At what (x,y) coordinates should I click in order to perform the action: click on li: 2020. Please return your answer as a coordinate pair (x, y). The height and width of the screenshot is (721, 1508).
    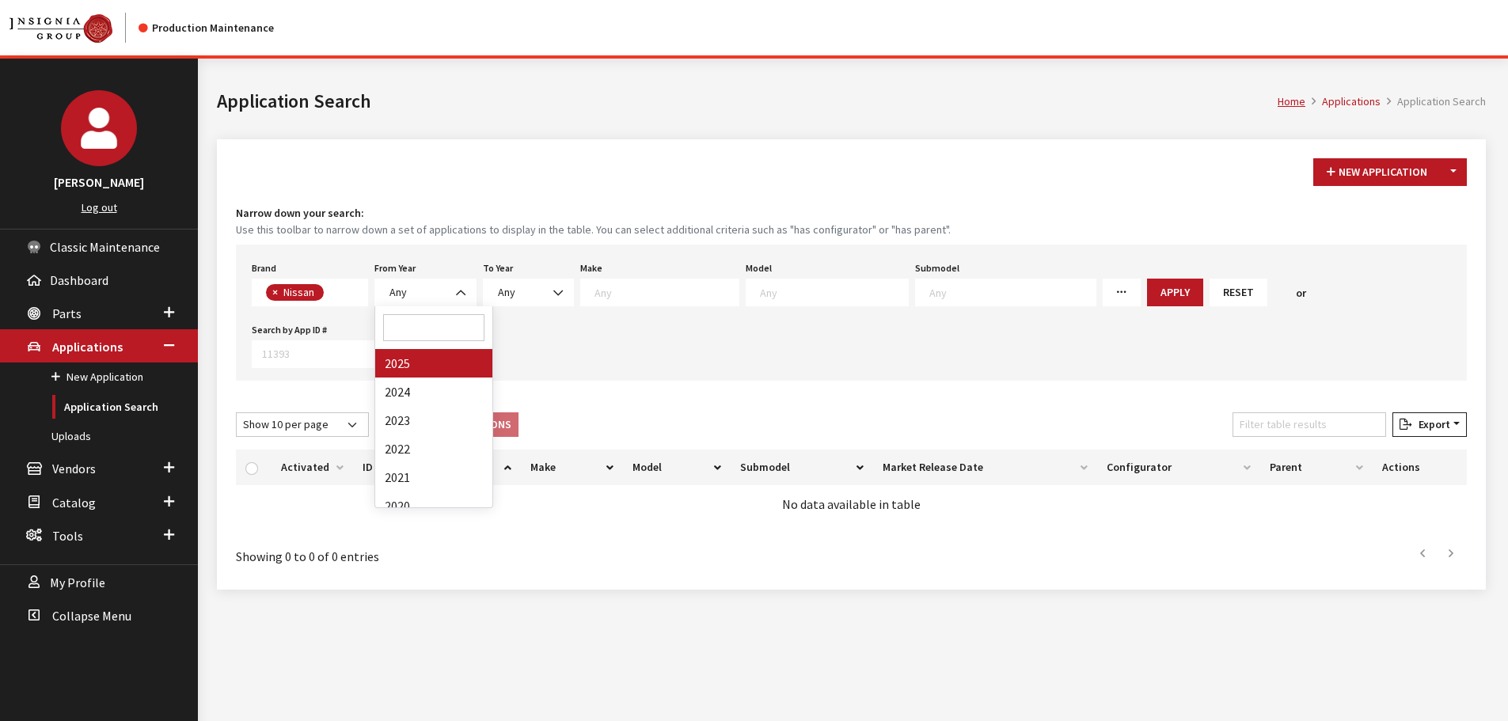
    Looking at the image, I should click on (434, 506).